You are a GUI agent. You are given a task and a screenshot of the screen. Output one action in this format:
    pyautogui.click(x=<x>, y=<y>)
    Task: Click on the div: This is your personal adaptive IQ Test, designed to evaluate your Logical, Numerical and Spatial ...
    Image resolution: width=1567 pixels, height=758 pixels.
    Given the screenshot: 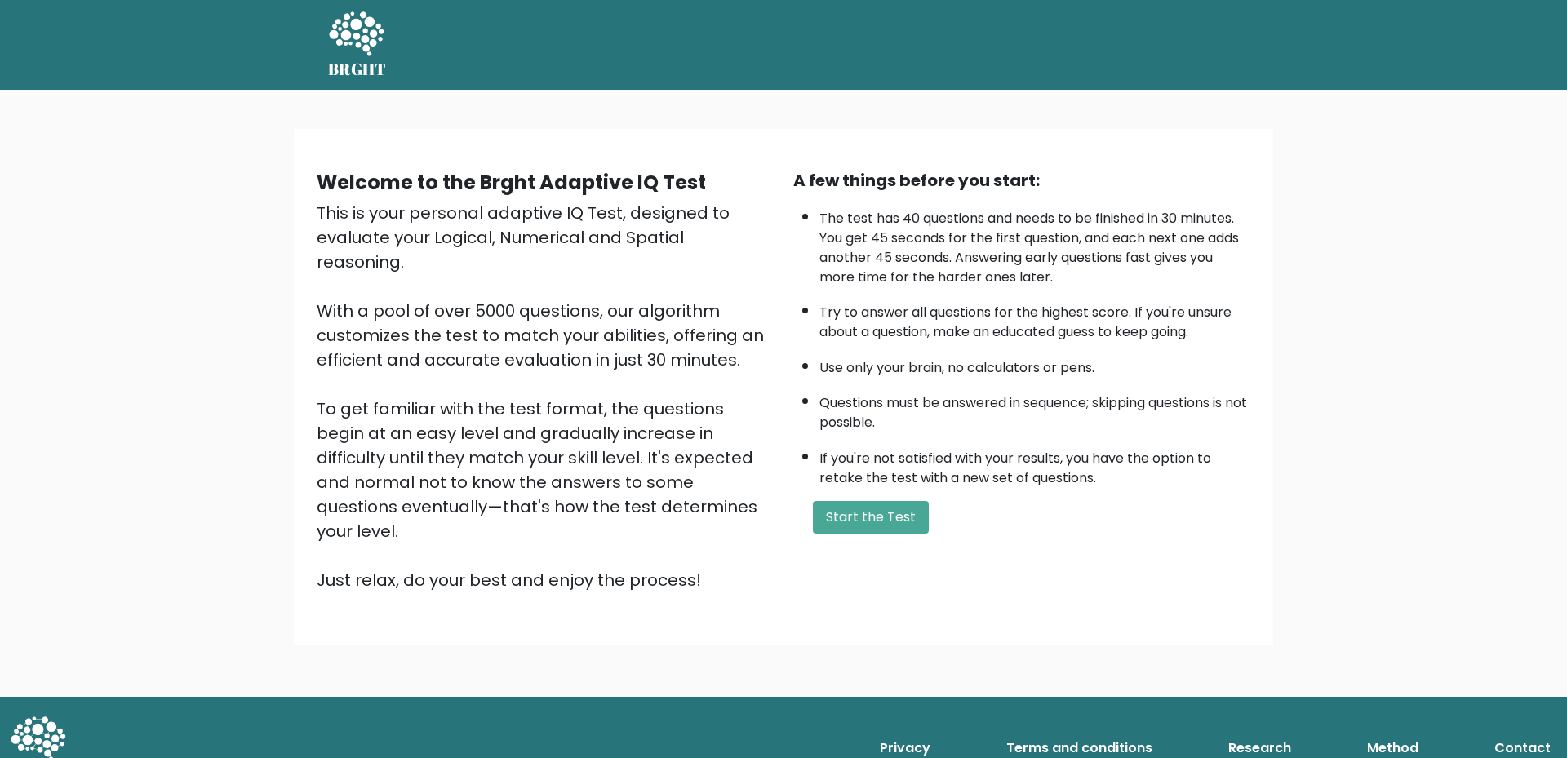 What is the action you would take?
    pyautogui.click(x=545, y=397)
    